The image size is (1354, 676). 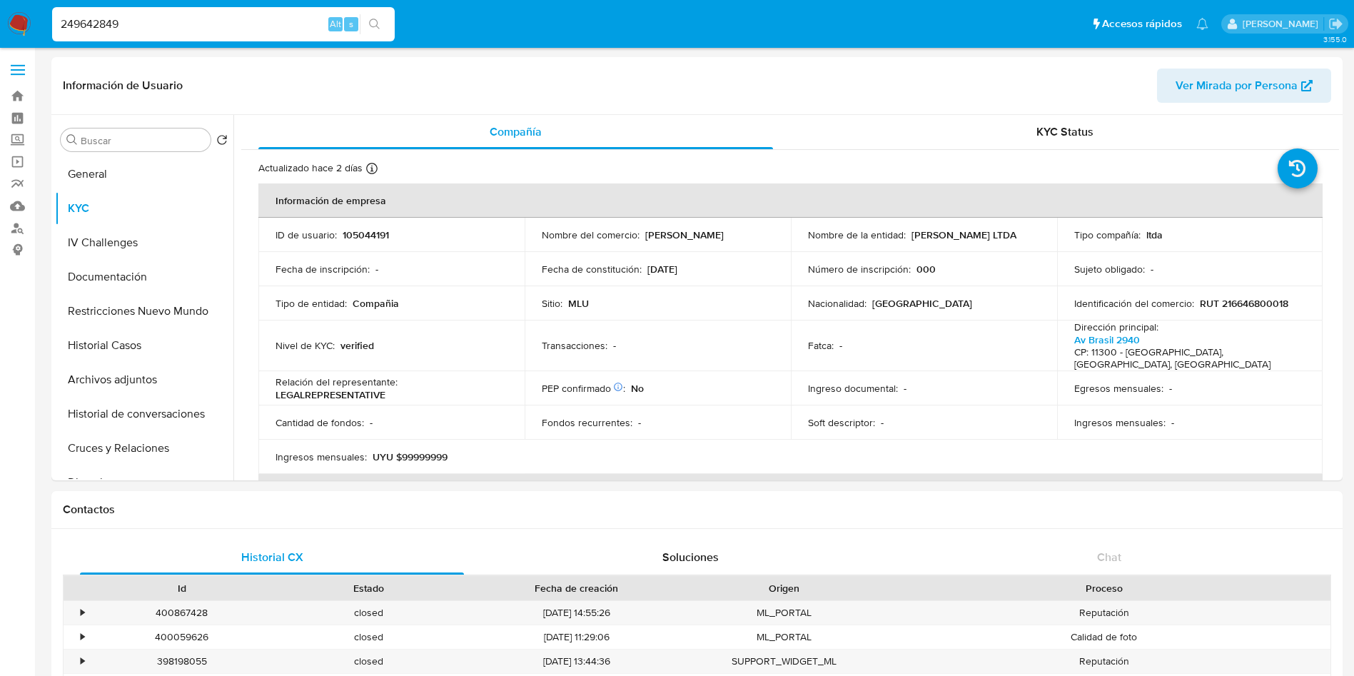 What do you see at coordinates (1237, 86) in the screenshot?
I see `span: Ver Mirada por Persona` at bounding box center [1237, 86].